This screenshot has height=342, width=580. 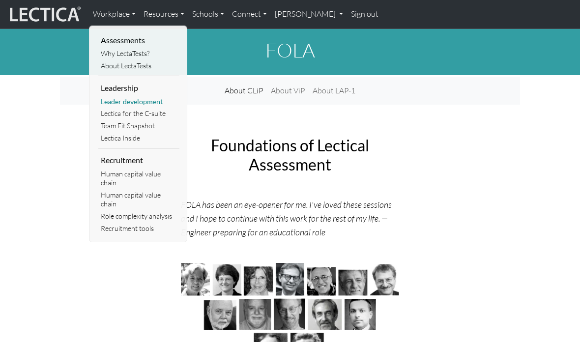 What do you see at coordinates (139, 216) in the screenshot?
I see `a: Role complexity analysis` at bounding box center [139, 216].